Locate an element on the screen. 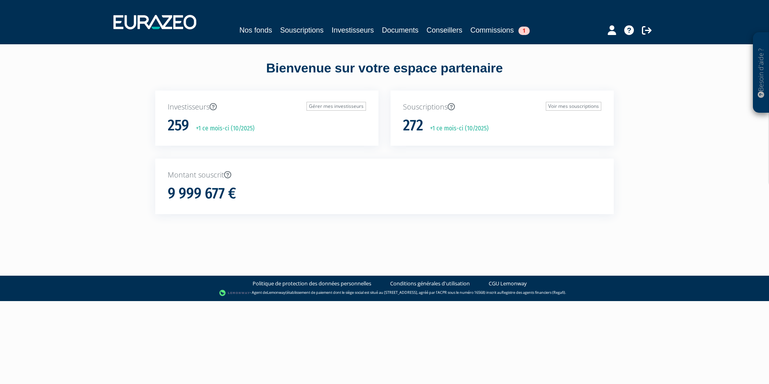 This screenshot has width=769, height=384. h1: 259 is located at coordinates (178, 126).